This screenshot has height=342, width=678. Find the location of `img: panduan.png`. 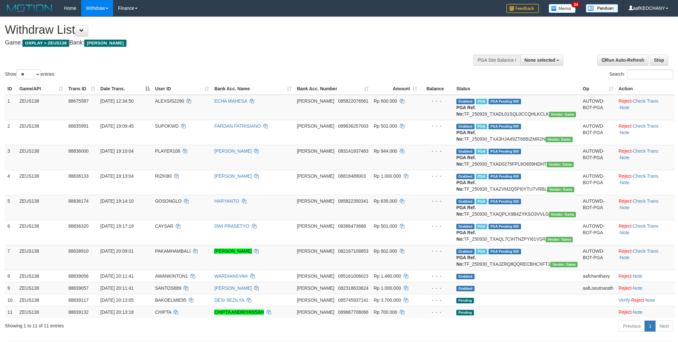

img: panduan.png is located at coordinates (602, 8).